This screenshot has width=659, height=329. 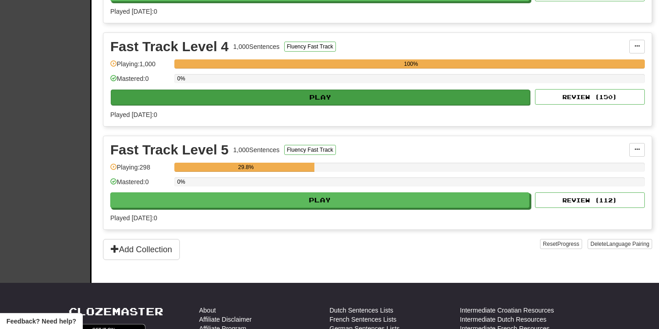 What do you see at coordinates (590, 200) in the screenshot?
I see `button: Review (112)` at bounding box center [590, 200].